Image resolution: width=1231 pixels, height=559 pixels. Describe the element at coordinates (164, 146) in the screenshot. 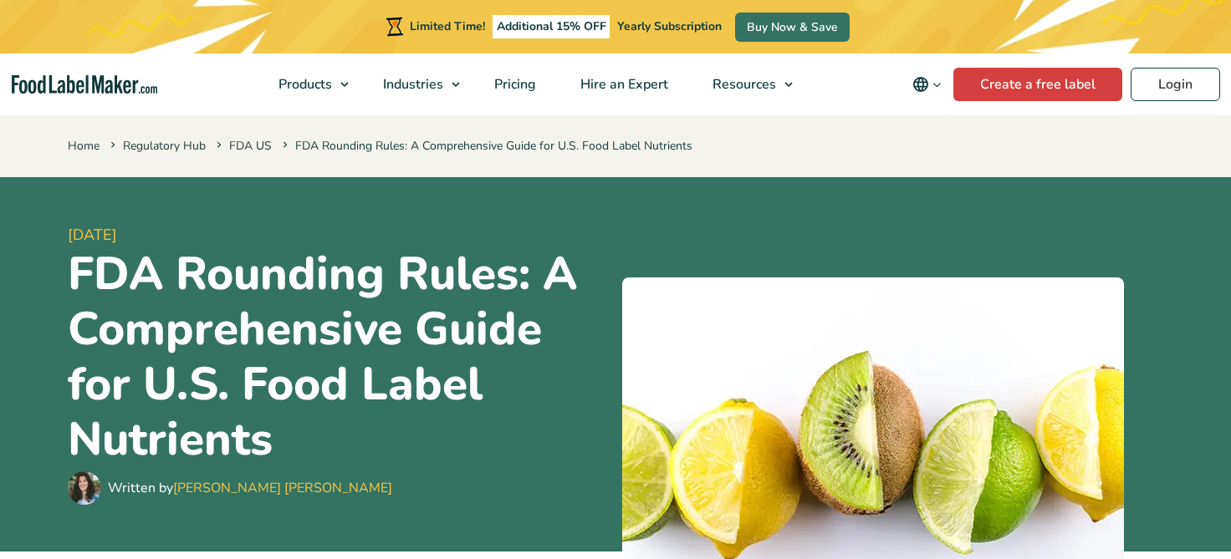

I see `a: Regulatory Hub` at that location.